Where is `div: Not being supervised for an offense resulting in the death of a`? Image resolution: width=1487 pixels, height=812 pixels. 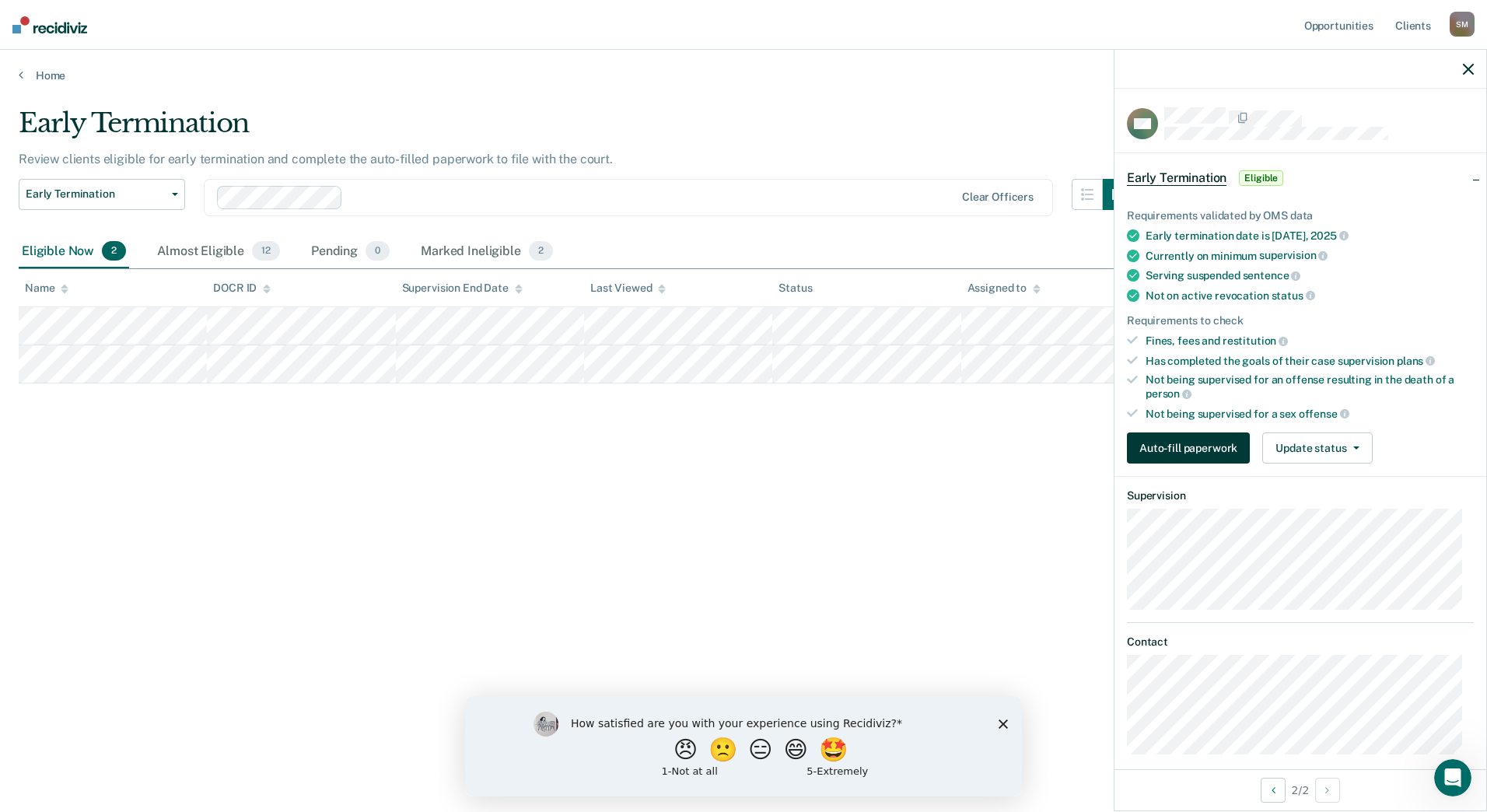
div: Not being supervised for an offense resulting in the death of a is located at coordinates (1310, 386).